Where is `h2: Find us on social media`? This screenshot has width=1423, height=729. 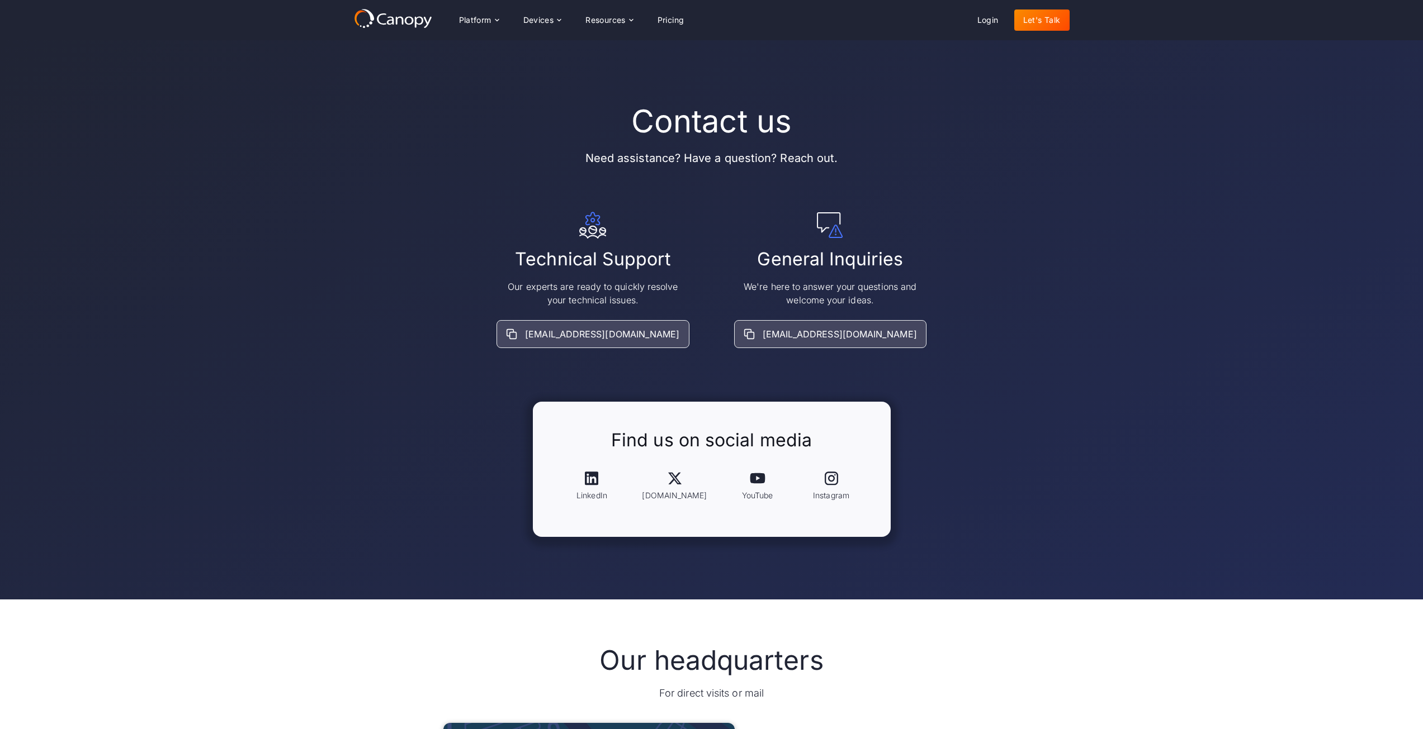 h2: Find us on social media is located at coordinates (711, 440).